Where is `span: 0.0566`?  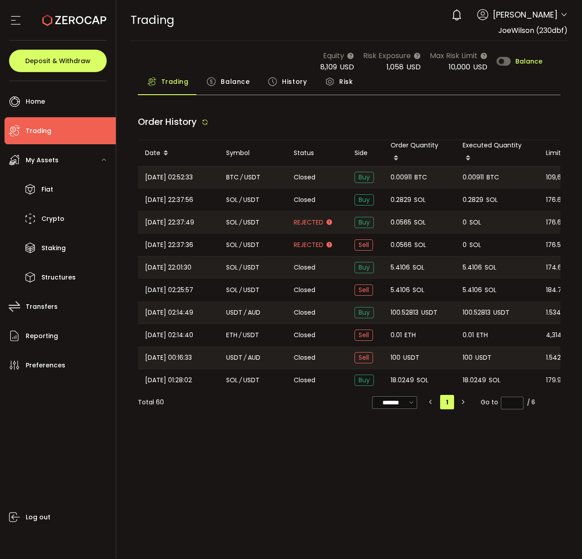 span: 0.0566 is located at coordinates (401, 245).